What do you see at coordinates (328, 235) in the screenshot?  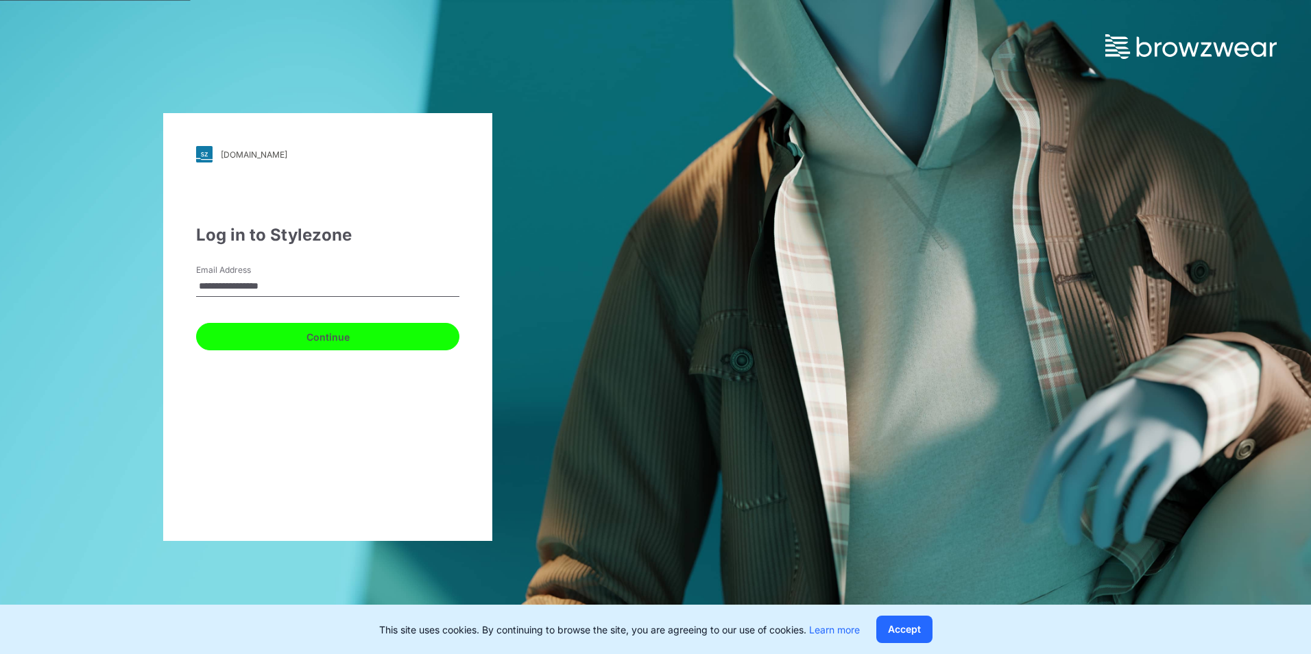 I see `div: Log in to Stylezone` at bounding box center [328, 235].